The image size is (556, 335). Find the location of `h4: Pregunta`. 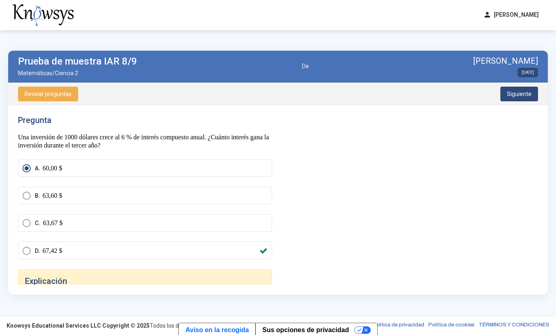

h4: Pregunta is located at coordinates (145, 120).